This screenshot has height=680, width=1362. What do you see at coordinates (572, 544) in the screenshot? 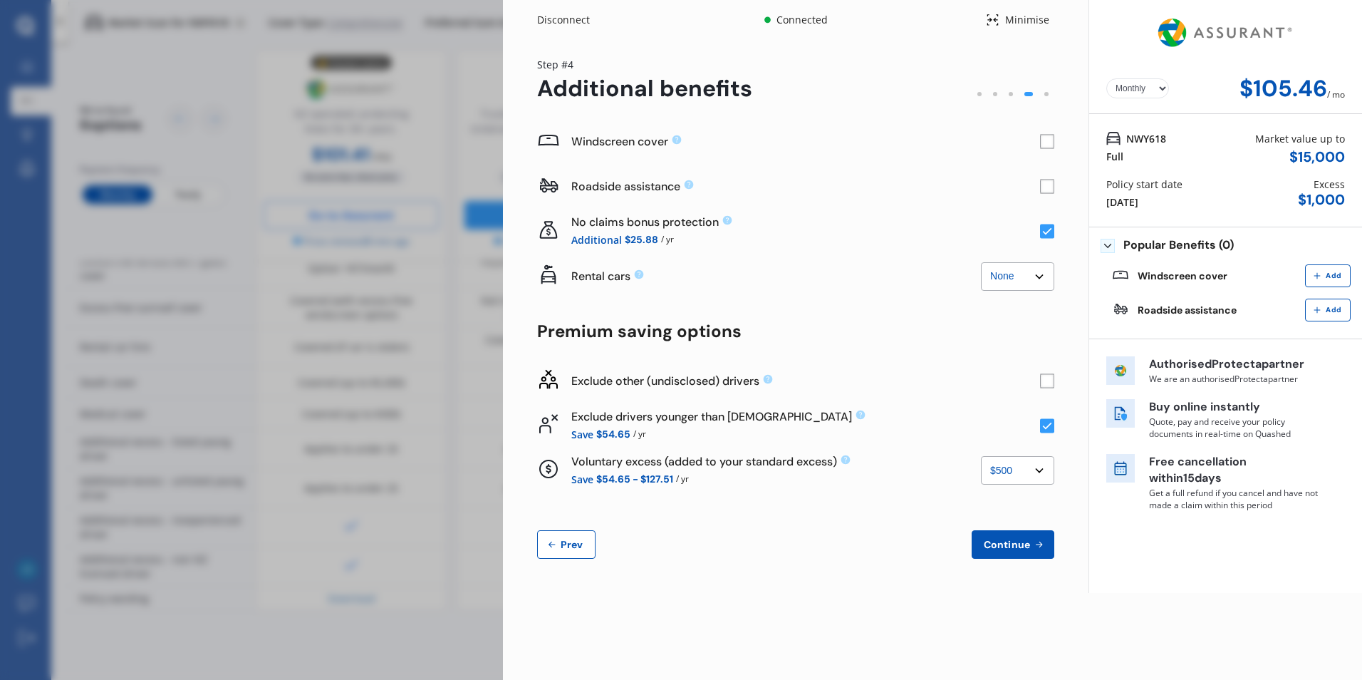
I see `span: Prev` at bounding box center [572, 544].